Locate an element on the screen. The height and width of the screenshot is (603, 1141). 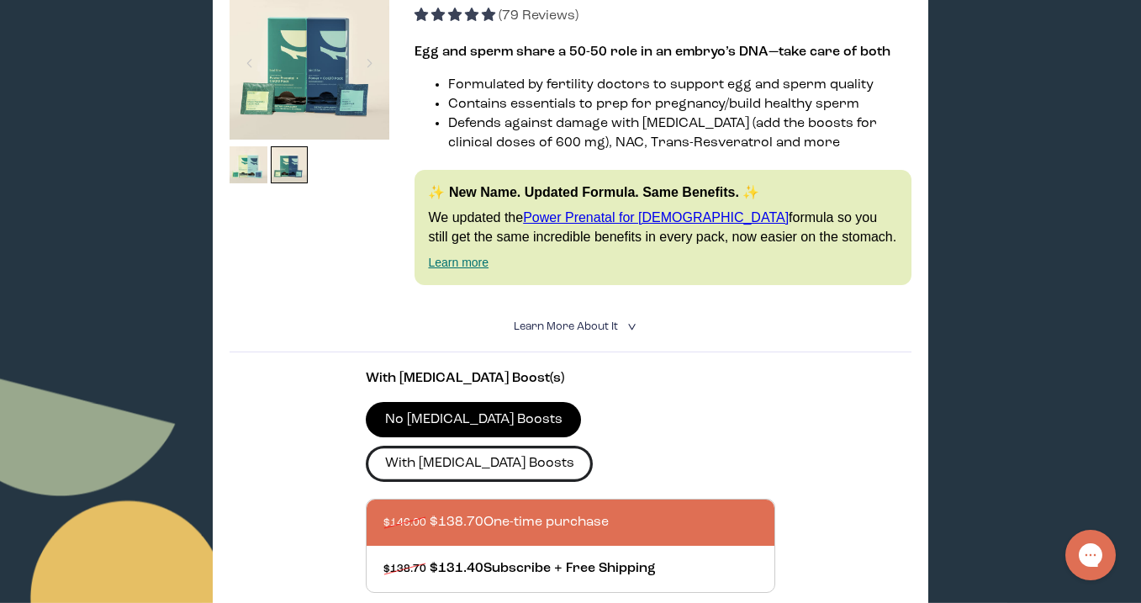
summary: Learn More About it < is located at coordinates (570, 326).